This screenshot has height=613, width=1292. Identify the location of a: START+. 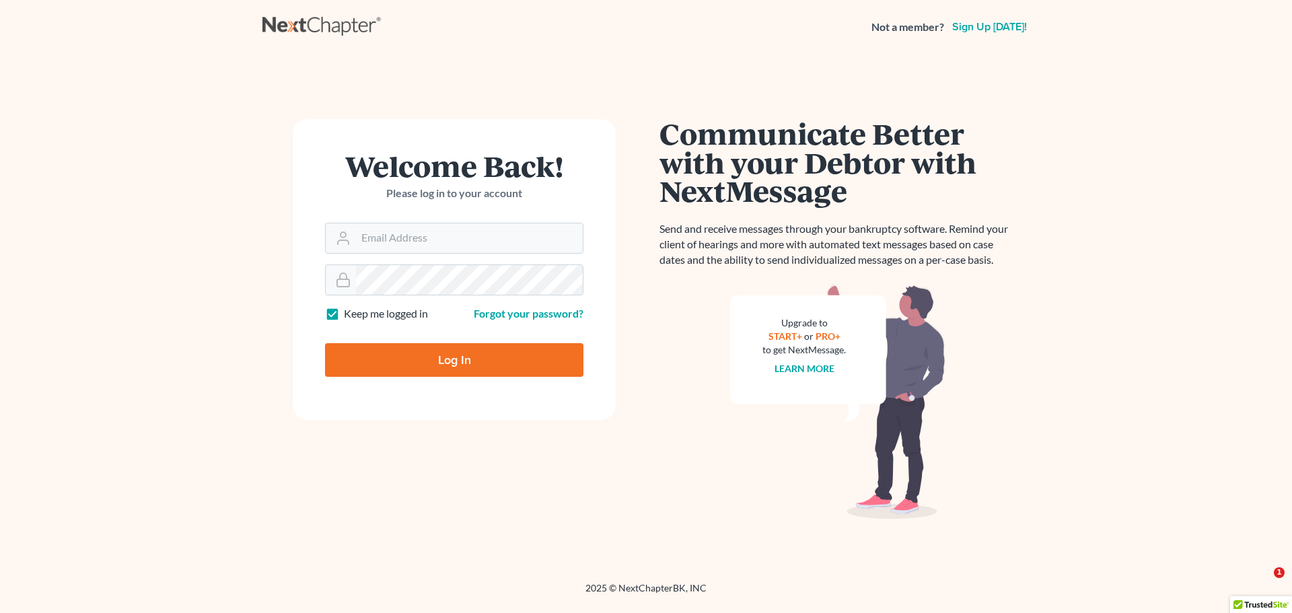
(786, 336).